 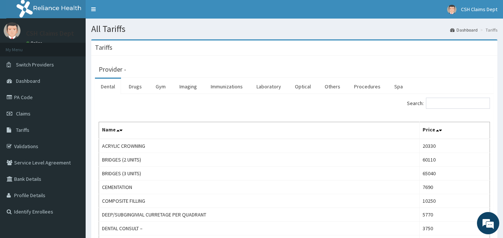 I want to click on span: Switch Providers, so click(x=35, y=65).